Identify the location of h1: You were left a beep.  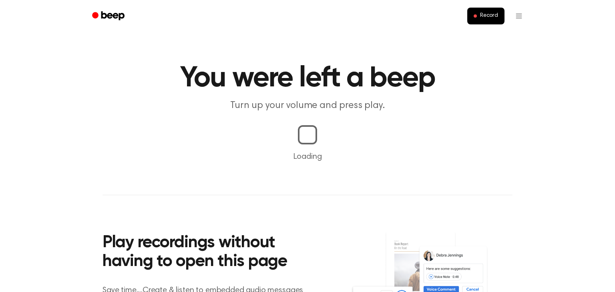
(308, 78).